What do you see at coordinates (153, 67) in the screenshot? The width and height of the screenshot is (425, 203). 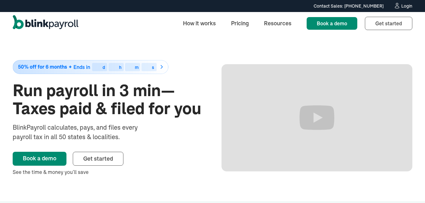 I see `div: s` at bounding box center [153, 67].